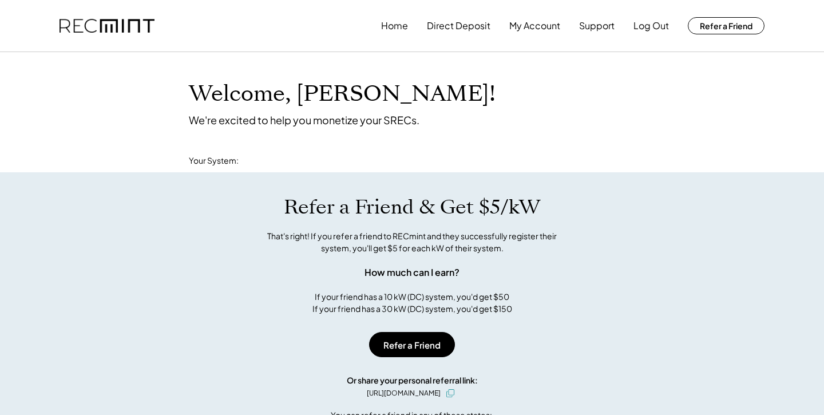 This screenshot has width=824, height=415. What do you see at coordinates (107, 26) in the screenshot?
I see `img: recmint-logotype%403x.png` at bounding box center [107, 26].